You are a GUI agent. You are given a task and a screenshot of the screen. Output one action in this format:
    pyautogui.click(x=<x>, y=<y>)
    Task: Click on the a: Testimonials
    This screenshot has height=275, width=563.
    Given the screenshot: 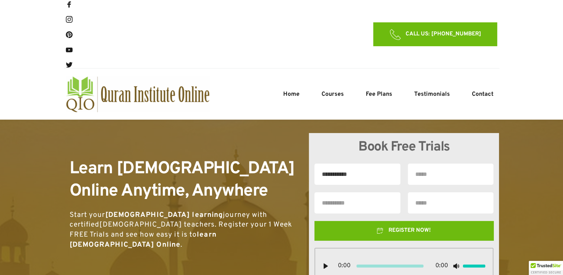 What is the action you would take?
    pyautogui.click(x=432, y=94)
    